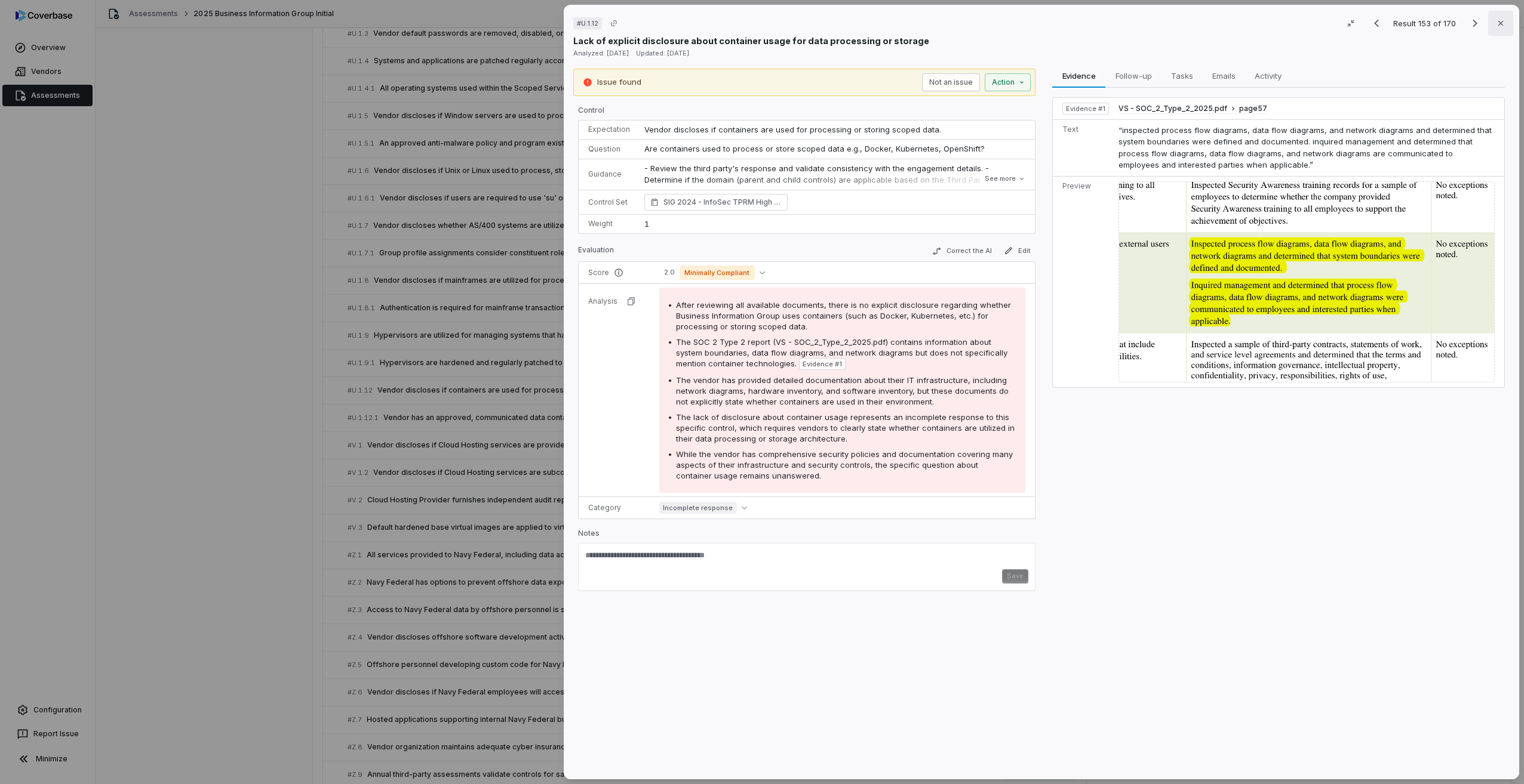  Describe the element at coordinates (1224, 76) in the screenshot. I see `span: Emails` at that location.